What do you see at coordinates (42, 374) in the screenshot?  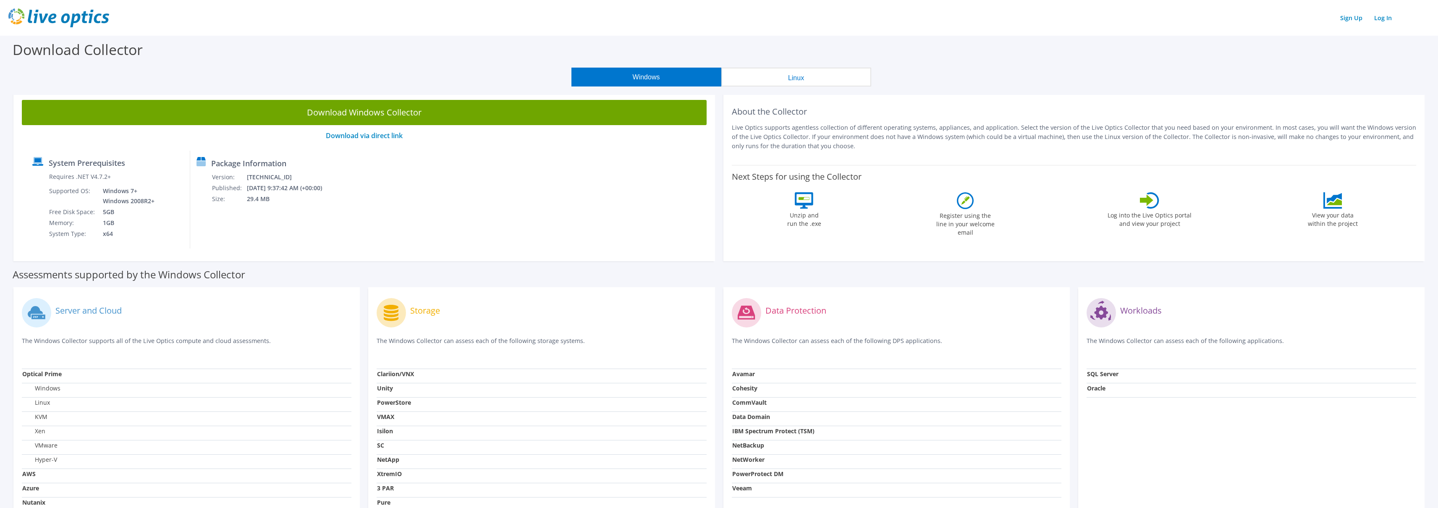 I see `strong: Optical Prime` at bounding box center [42, 374].